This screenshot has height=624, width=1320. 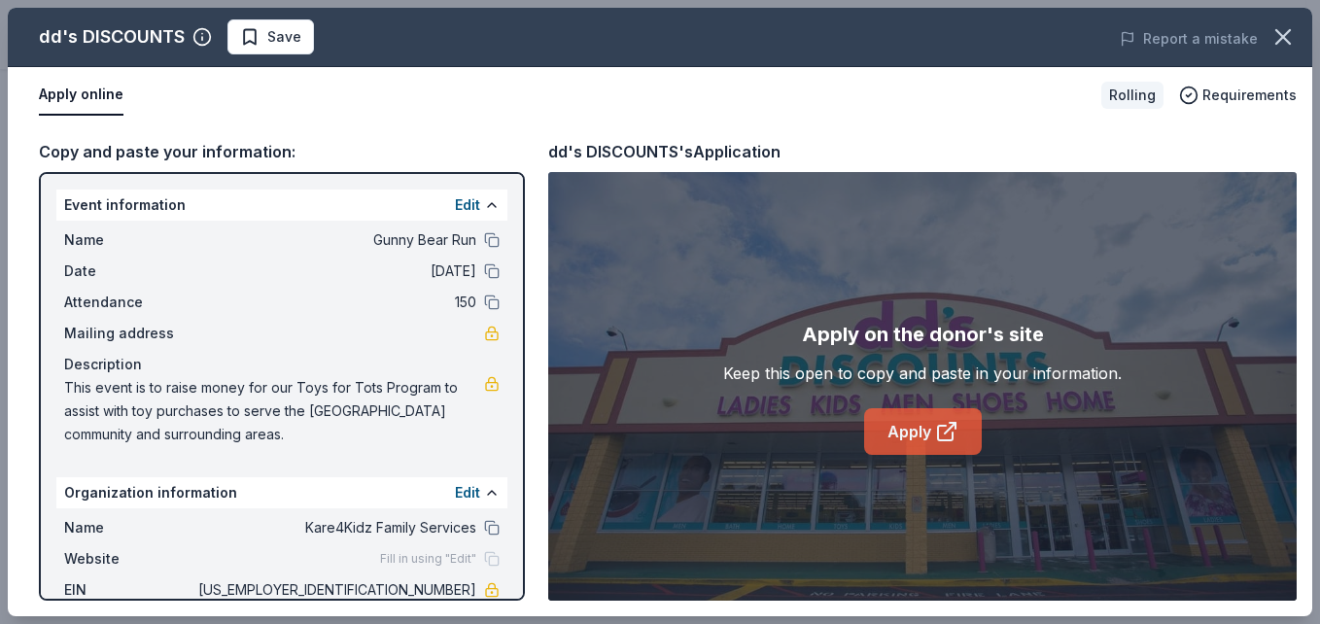 I want to click on span: Kare4Kidz Family Services, so click(x=335, y=528).